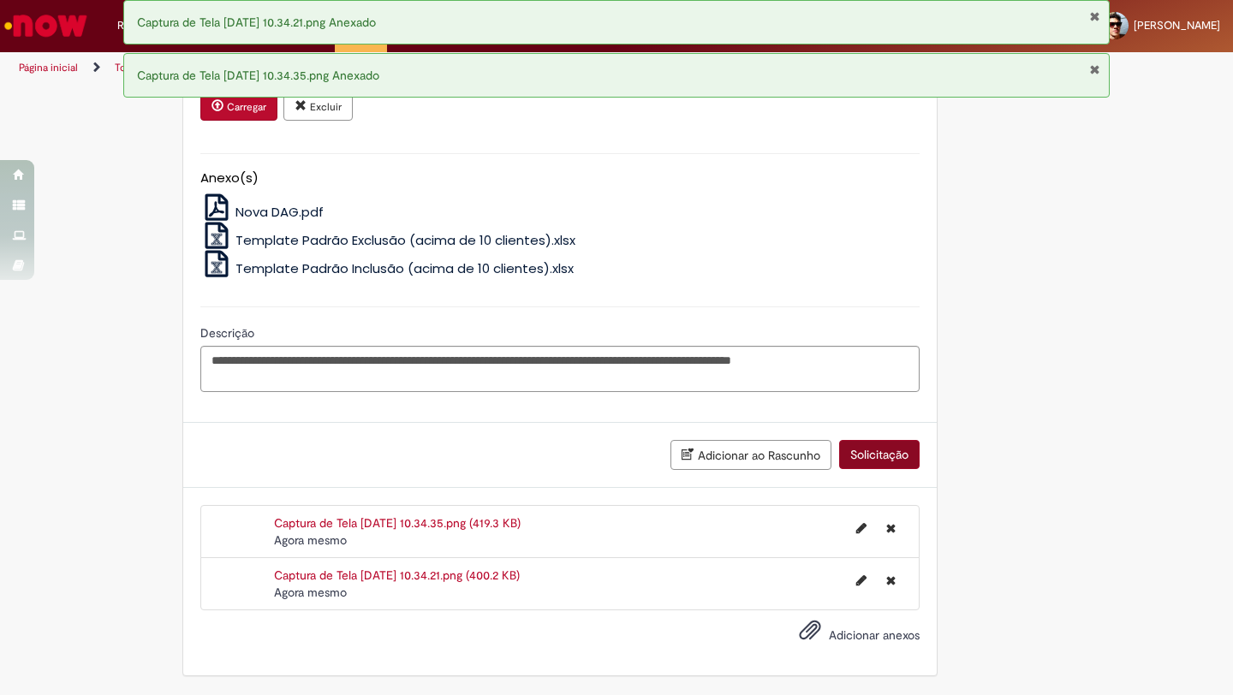 This screenshot has width=1233, height=695. What do you see at coordinates (48, 68) in the screenshot?
I see `a: Página inicial` at bounding box center [48, 68].